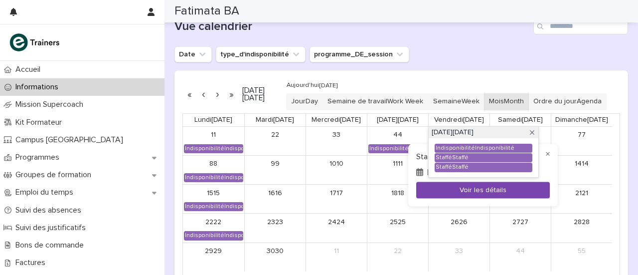 This screenshot has width=638, height=275. Describe the element at coordinates (548, 154) in the screenshot. I see `button: Fermer la fenêtre contextuelle` at that location.